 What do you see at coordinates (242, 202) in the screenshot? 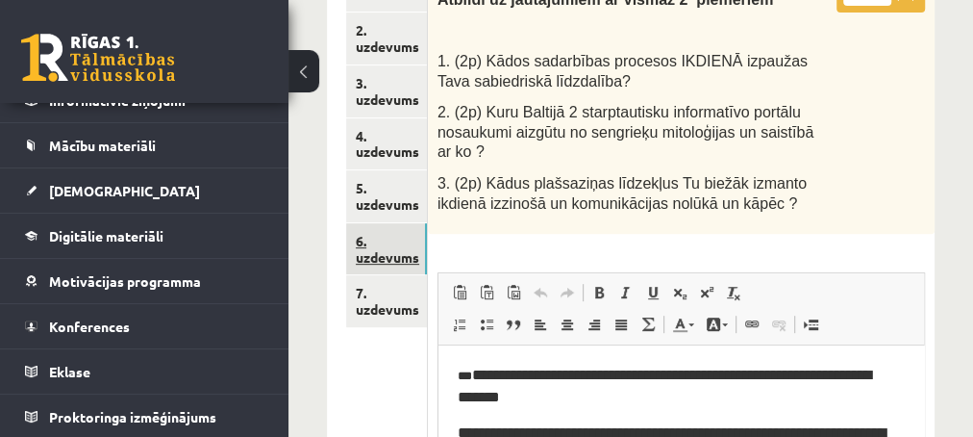
I see `body: Editor, wiswyg-editor-user-answer-47024889146300` at bounding box center [242, 202].